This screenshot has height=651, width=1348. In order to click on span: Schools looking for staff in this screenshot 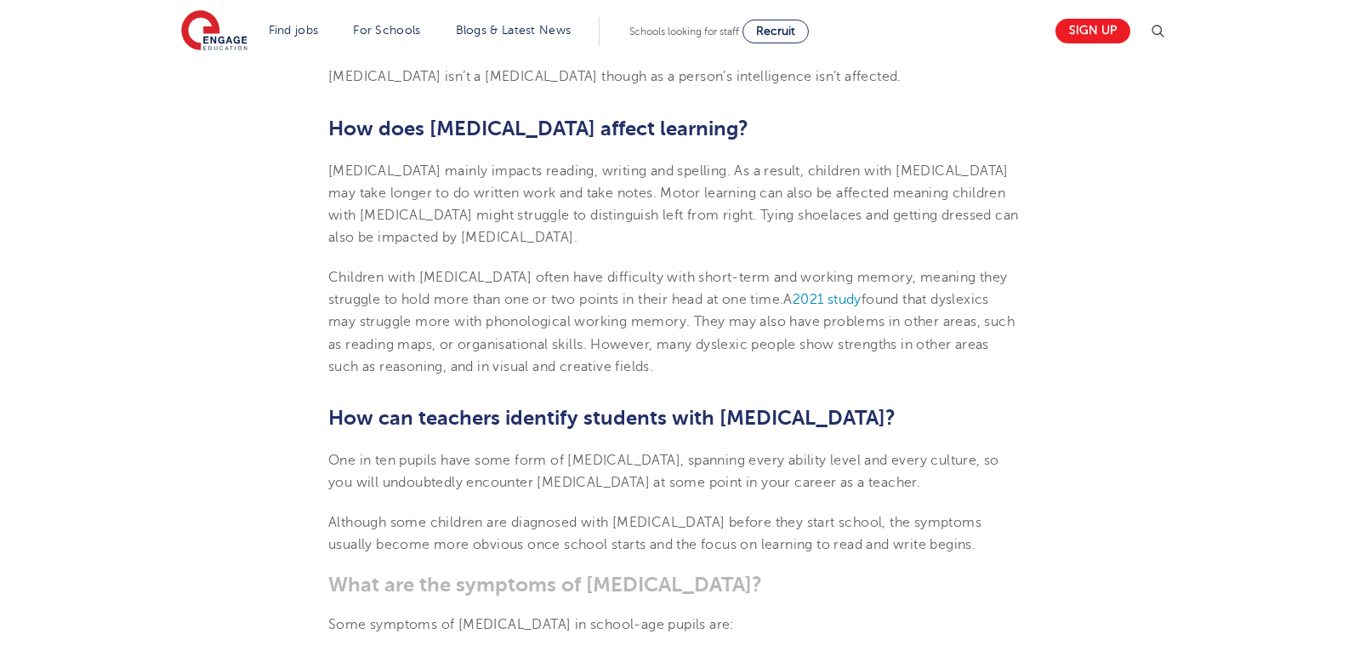, I will do `click(684, 31)`.